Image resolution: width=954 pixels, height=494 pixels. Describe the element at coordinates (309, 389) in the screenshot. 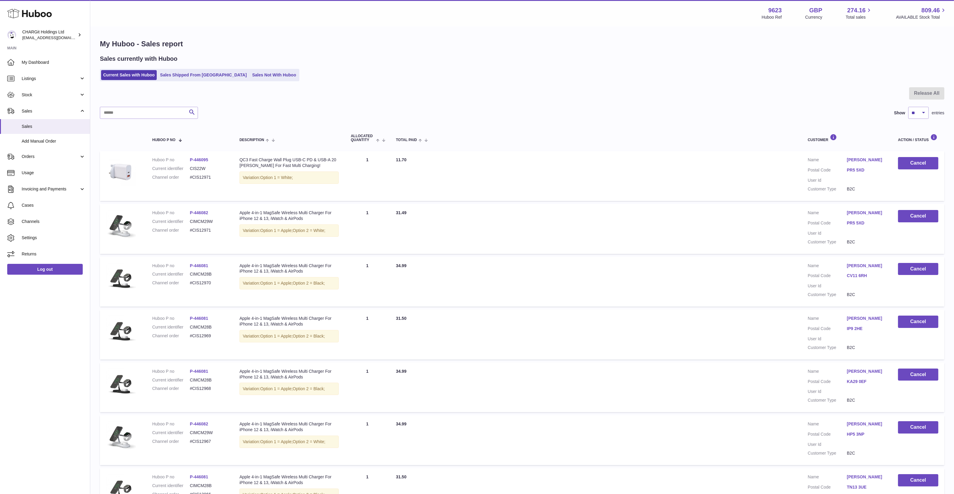

I see `span: Option 2 = Black;` at that location.